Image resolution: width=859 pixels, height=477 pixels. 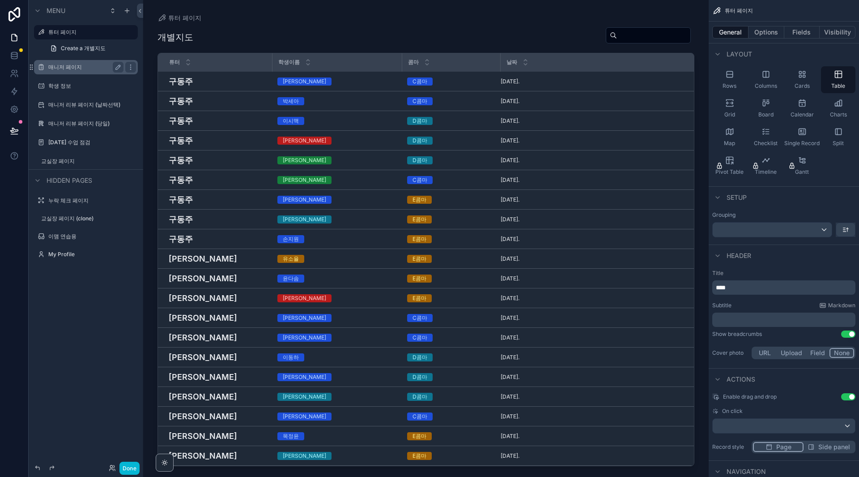 What do you see at coordinates (737, 197) in the screenshot?
I see `span: Setup` at bounding box center [737, 197].